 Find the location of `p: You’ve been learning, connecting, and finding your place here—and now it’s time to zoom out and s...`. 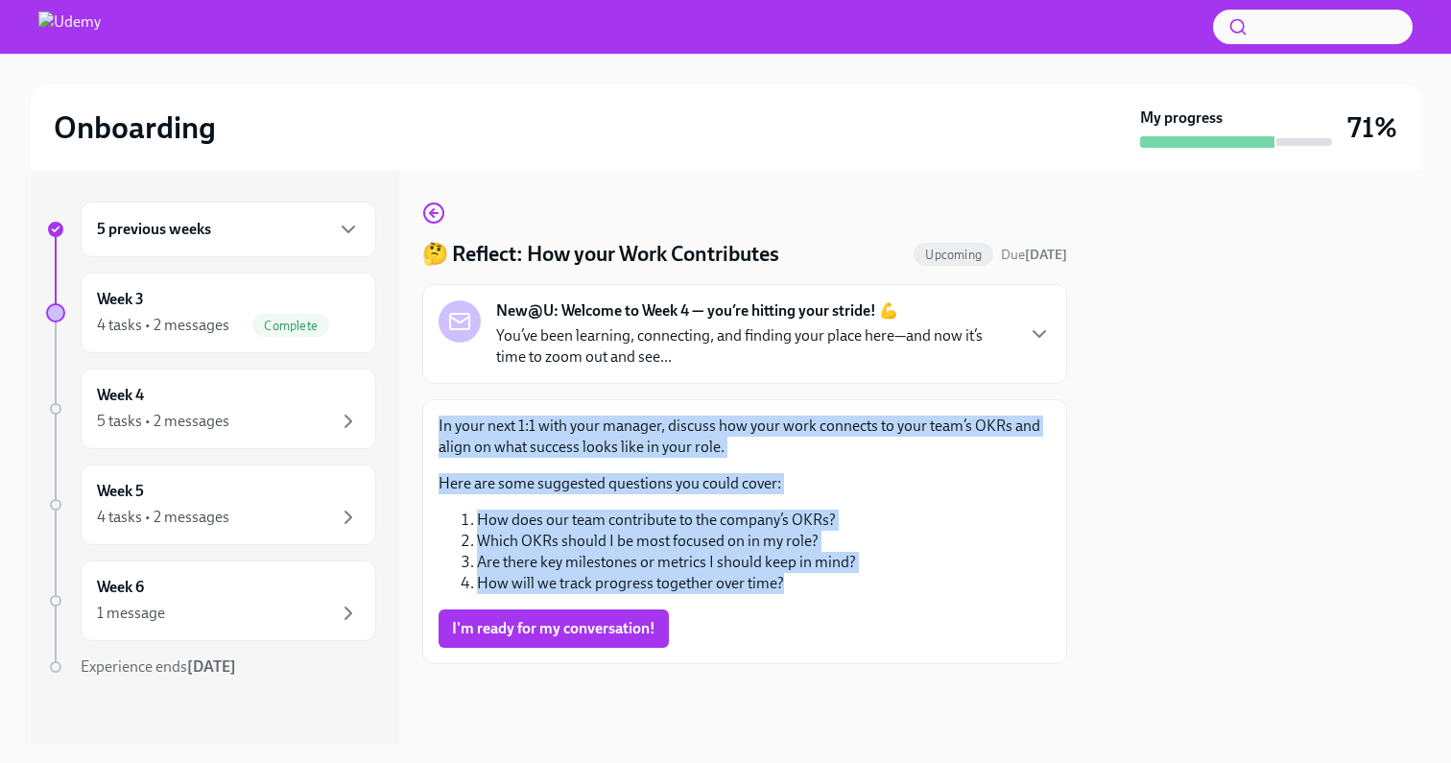

p: You’ve been learning, connecting, and finding your place here—and now it’s time to zoom out and s... is located at coordinates (754, 346).